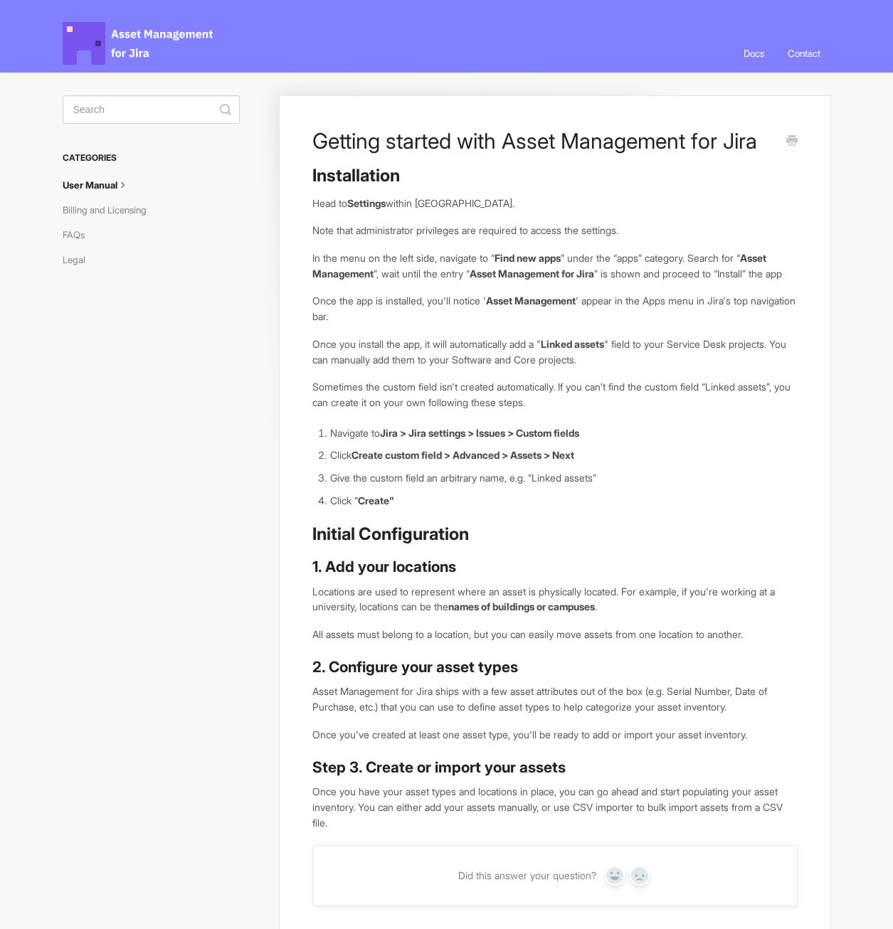 The image size is (893, 929). What do you see at coordinates (564, 433) in the screenshot?
I see `li: Navigate to` at bounding box center [564, 433].